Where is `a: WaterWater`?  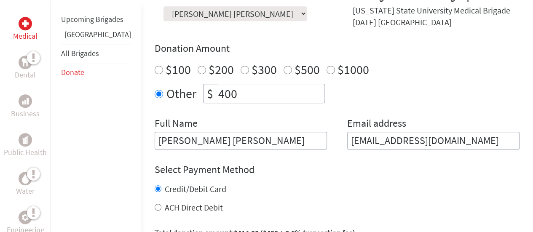
a: WaterWater is located at coordinates (25, 185).